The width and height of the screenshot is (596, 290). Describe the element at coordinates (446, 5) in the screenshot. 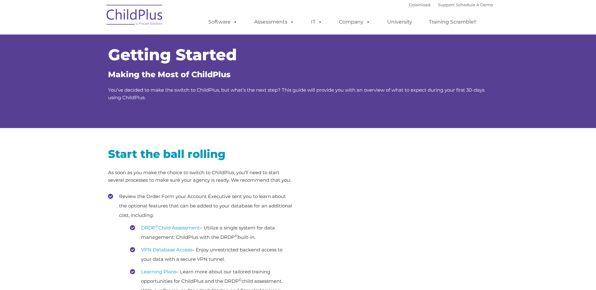

I see `a: Support` at that location.